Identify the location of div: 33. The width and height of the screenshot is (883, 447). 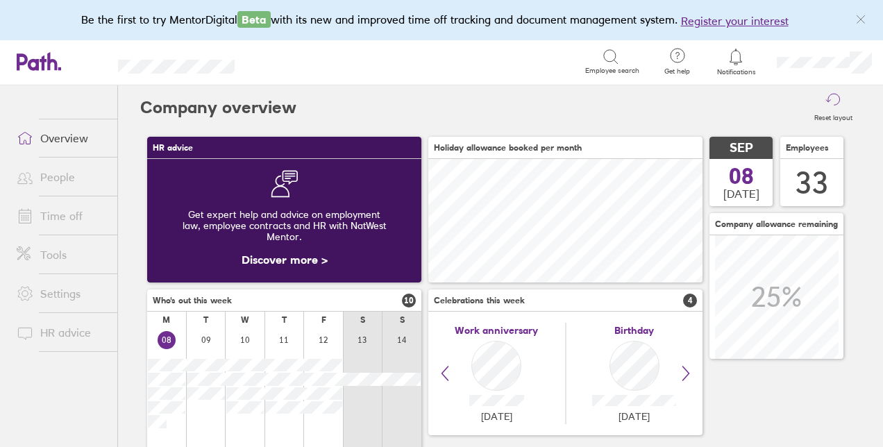
(812, 183).